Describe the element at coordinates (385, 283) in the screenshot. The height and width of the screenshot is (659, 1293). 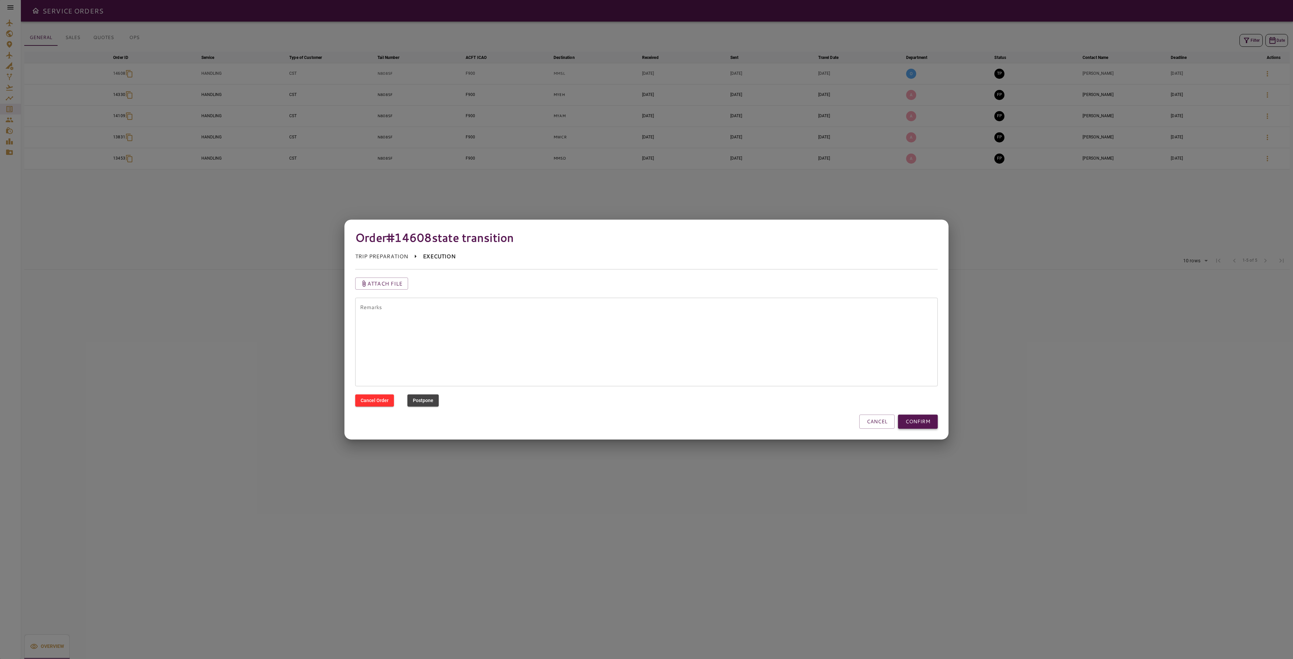
I see `p: Attach file` at that location.